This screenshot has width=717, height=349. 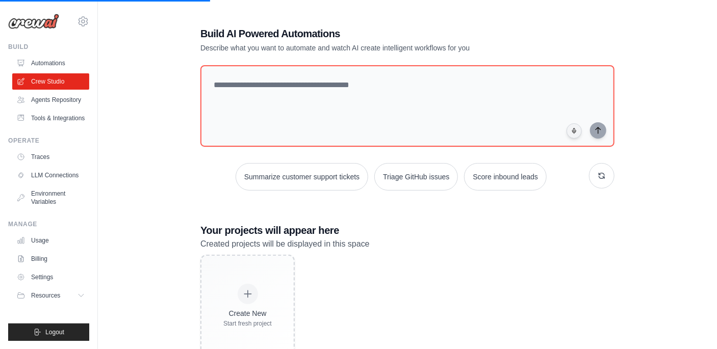 What do you see at coordinates (574, 131) in the screenshot?
I see `button: Click to speak your automation idea` at bounding box center [574, 131].